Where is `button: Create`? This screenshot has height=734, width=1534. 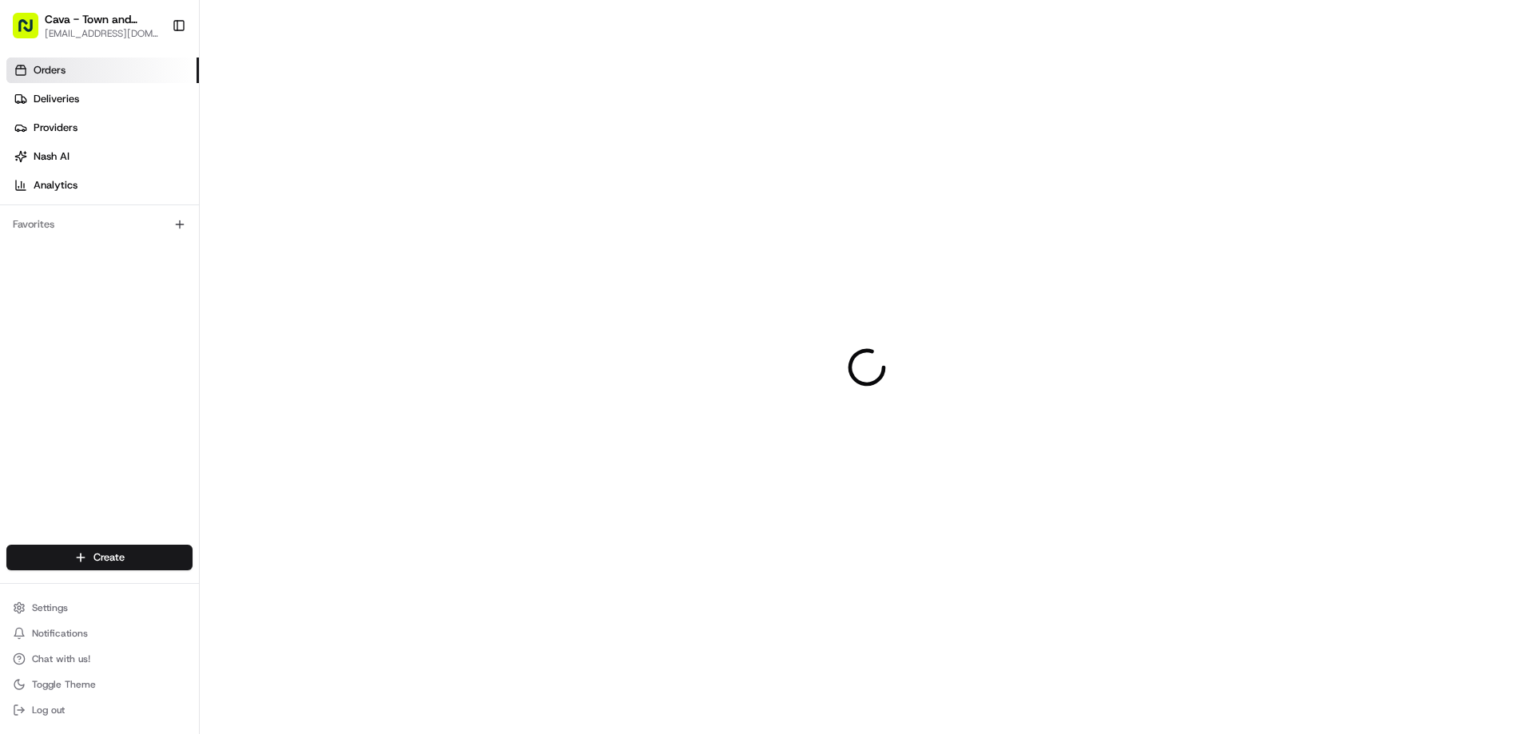 button: Create is located at coordinates (99, 558).